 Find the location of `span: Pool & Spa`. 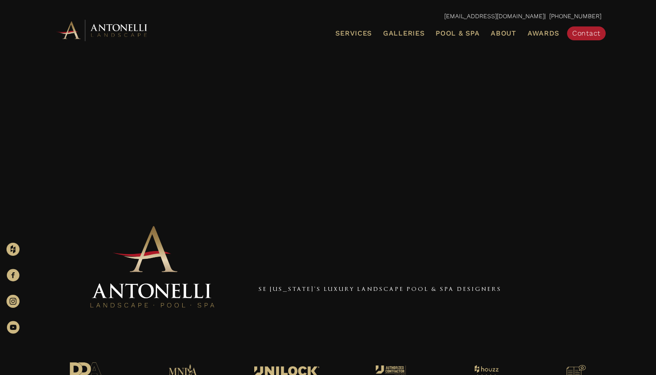

span: Pool & Spa is located at coordinates (457, 33).